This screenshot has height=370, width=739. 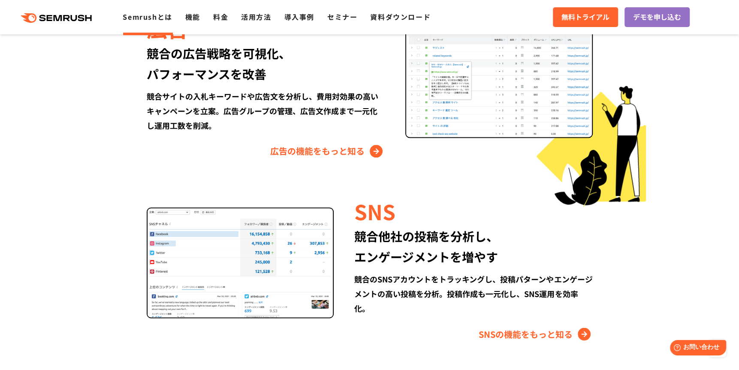 I want to click on a: 導入事例, so click(x=299, y=17).